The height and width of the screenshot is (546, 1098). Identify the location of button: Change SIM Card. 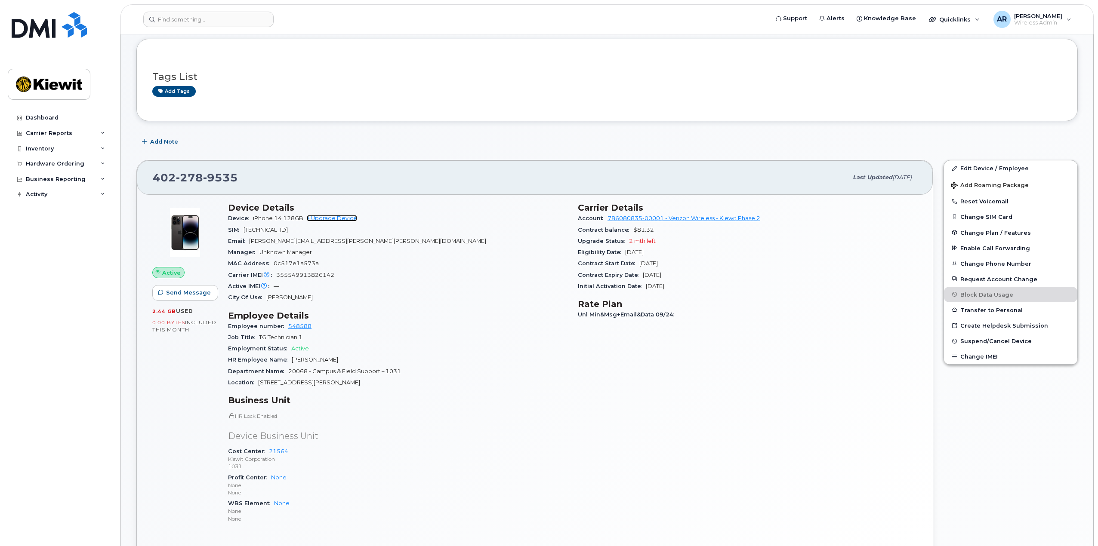
(1011, 217).